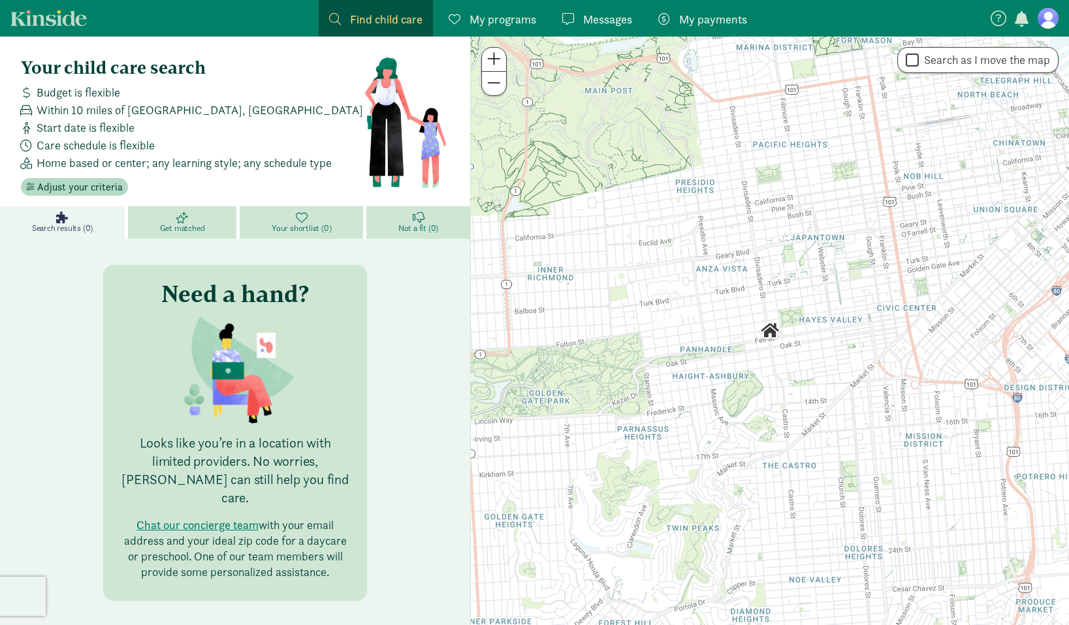 Image resolution: width=1069 pixels, height=625 pixels. What do you see at coordinates (74, 187) in the screenshot?
I see `button: Adjust your criteria` at bounding box center [74, 187].